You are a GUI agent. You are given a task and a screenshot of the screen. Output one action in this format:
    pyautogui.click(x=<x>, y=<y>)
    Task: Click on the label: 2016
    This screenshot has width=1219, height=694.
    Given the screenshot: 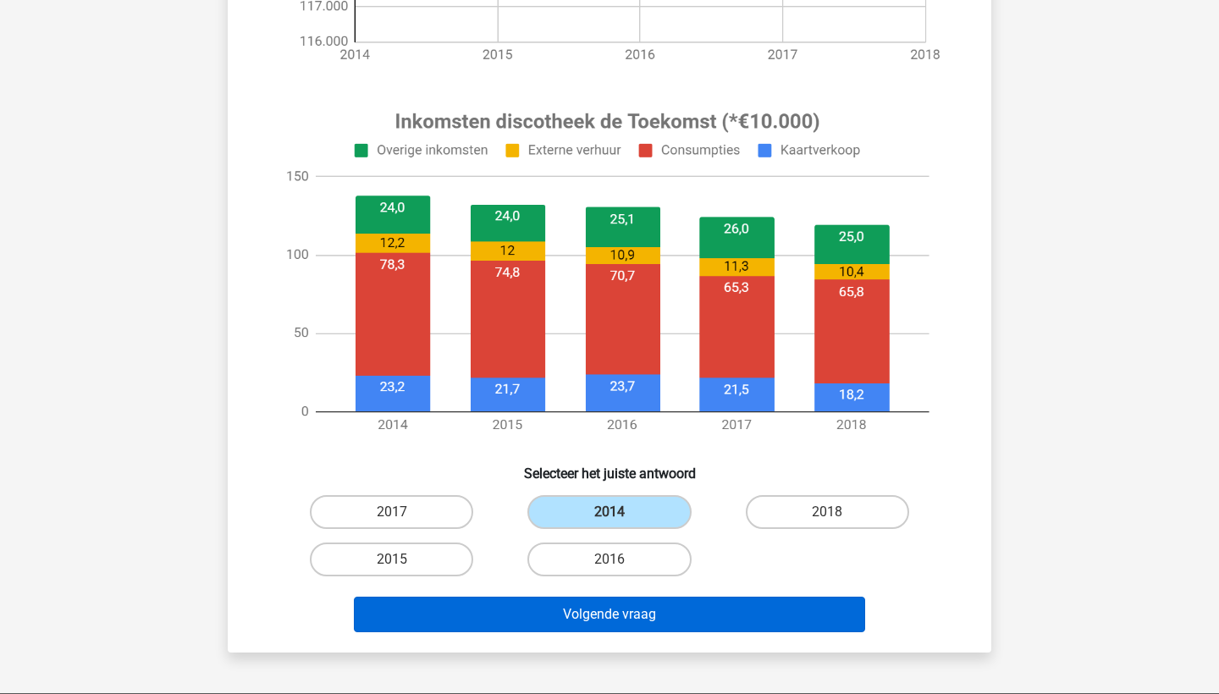 What is the action you would take?
    pyautogui.click(x=609, y=560)
    